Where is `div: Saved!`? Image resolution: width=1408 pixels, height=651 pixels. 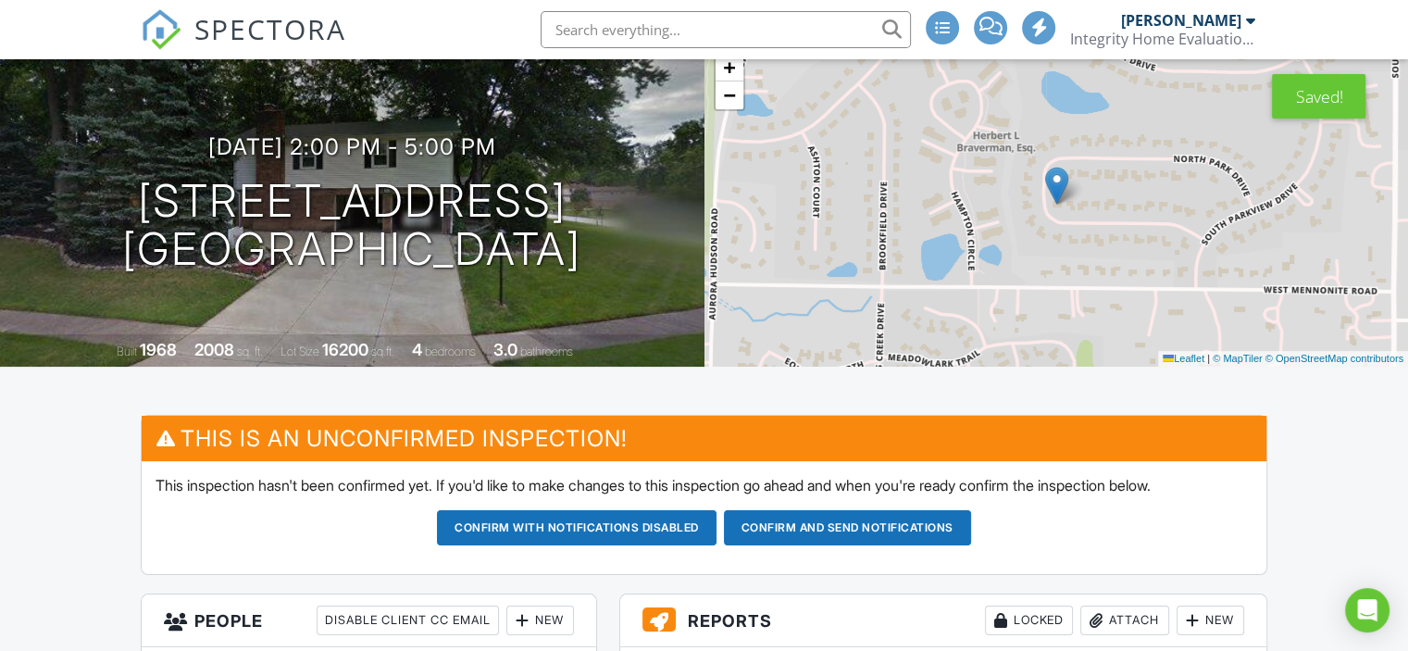 div: Saved! is located at coordinates (1319, 96).